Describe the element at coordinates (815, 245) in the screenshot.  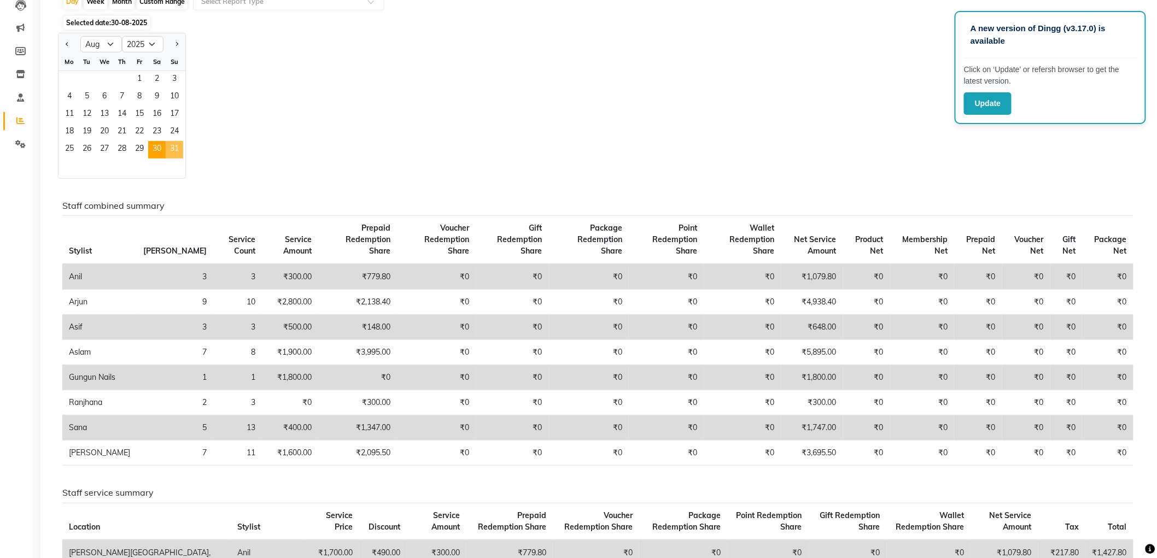
I see `span: Net Service Amount` at that location.